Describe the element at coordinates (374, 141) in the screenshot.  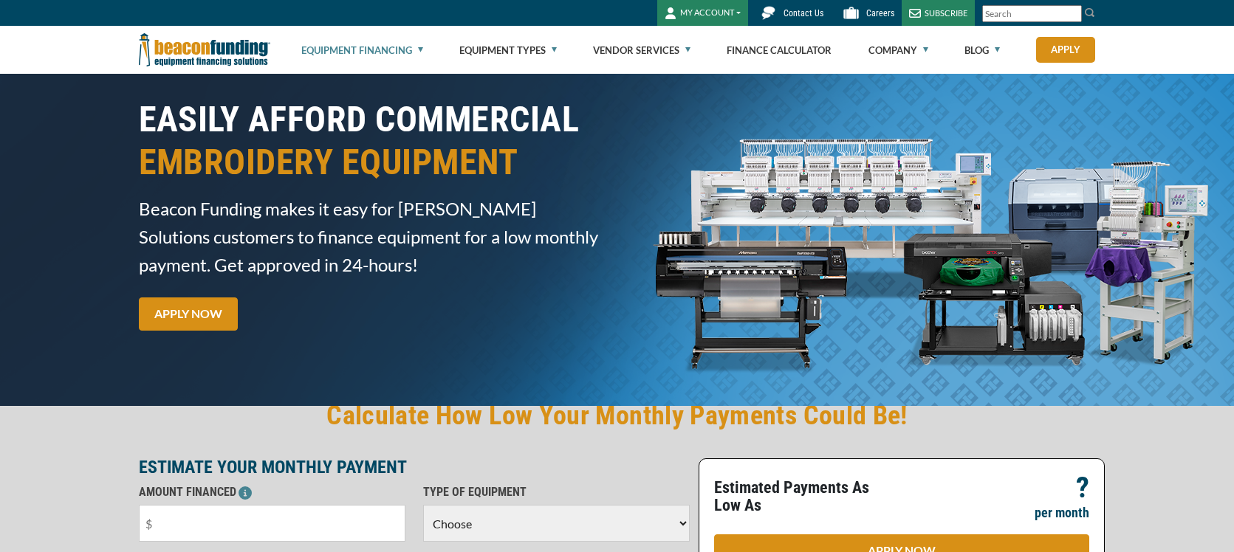
I see `h1: EASILY AFFORD COMMERCIAL` at that location.